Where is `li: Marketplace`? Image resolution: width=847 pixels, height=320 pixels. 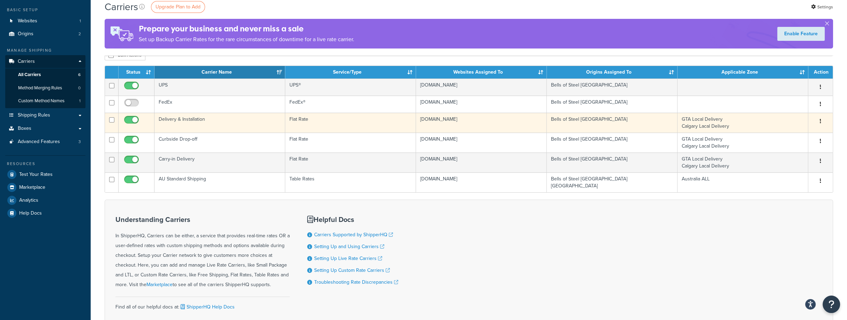
li: Marketplace is located at coordinates (45, 187).